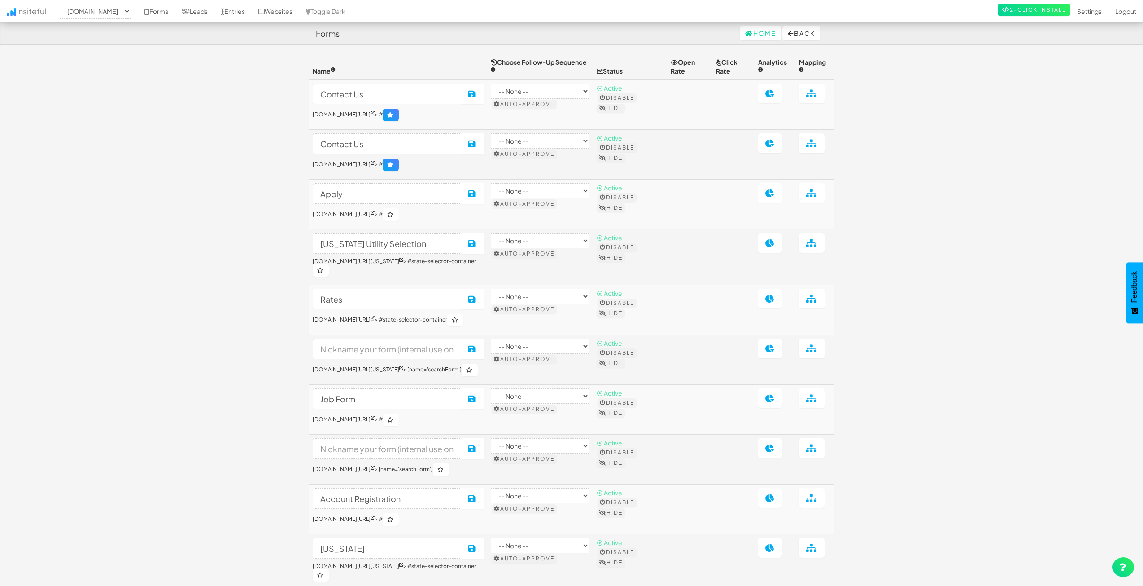  Describe the element at coordinates (11, 12) in the screenshot. I see `img: icon.png` at that location.